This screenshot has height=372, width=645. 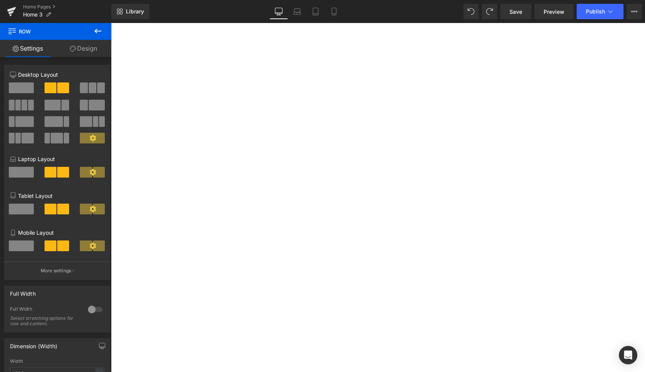 What do you see at coordinates (46, 31) in the screenshot?
I see `span: Row` at bounding box center [46, 31].